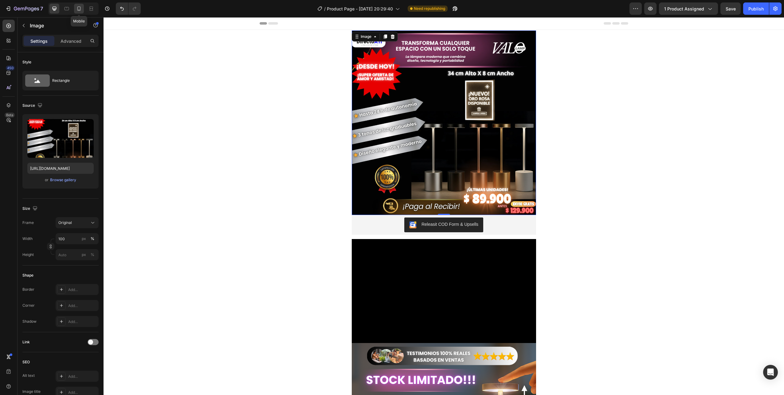 The height and width of the screenshot is (395, 784). Describe the element at coordinates (756, 9) in the screenshot. I see `button: Publish` at that location.